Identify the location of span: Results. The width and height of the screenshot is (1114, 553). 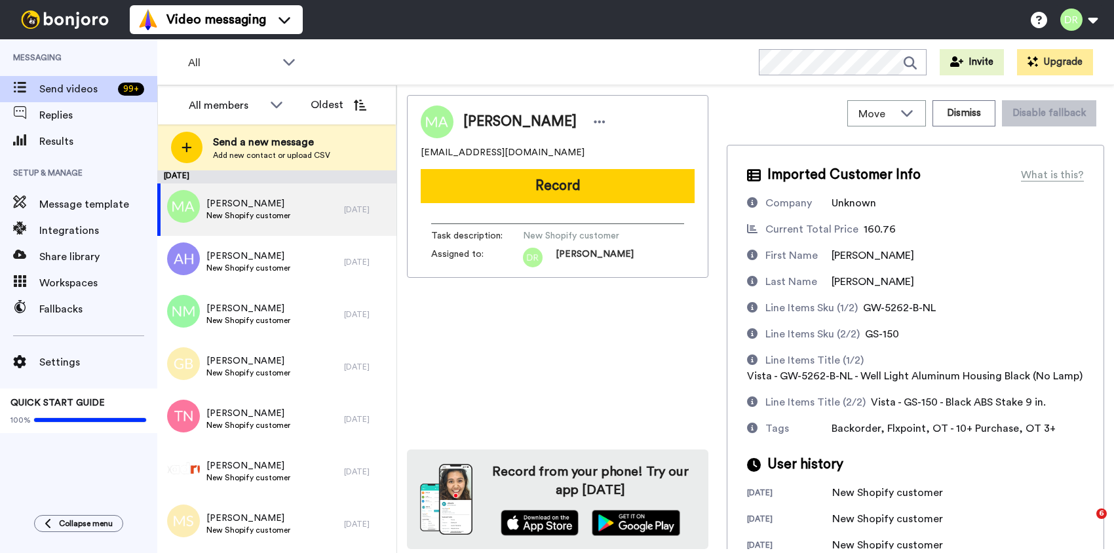
(98, 142).